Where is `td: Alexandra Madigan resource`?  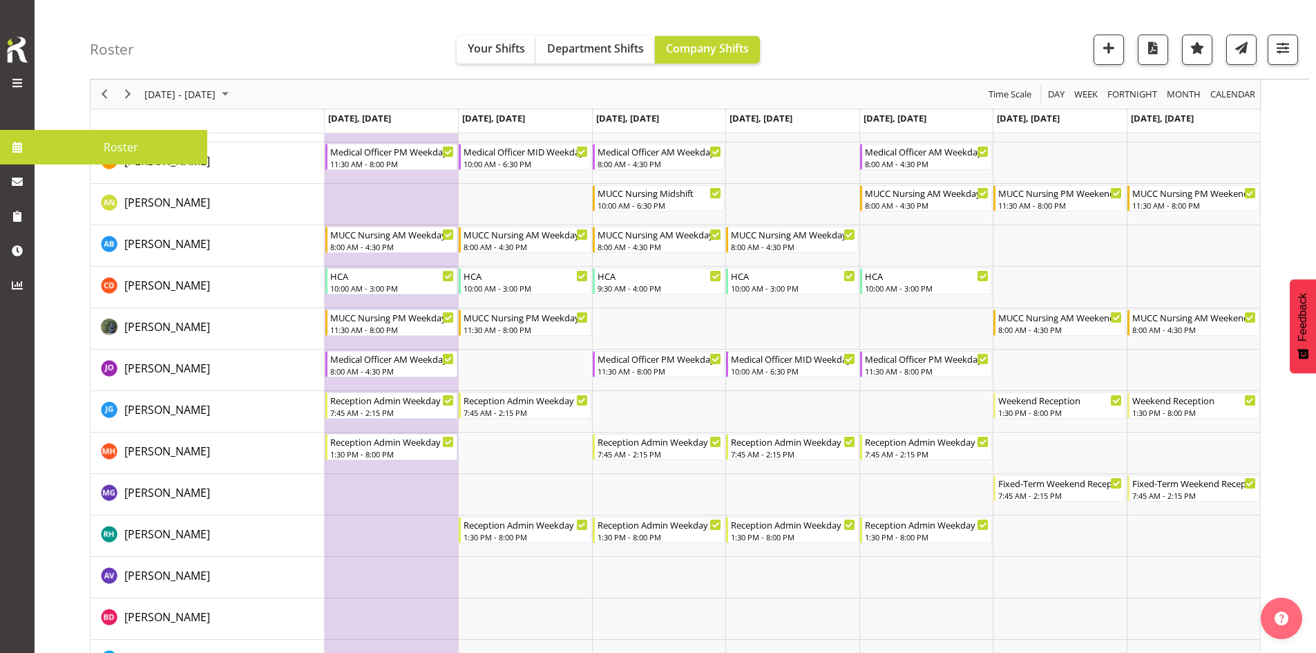
td: Alexandra Madigan resource is located at coordinates (207, 163).